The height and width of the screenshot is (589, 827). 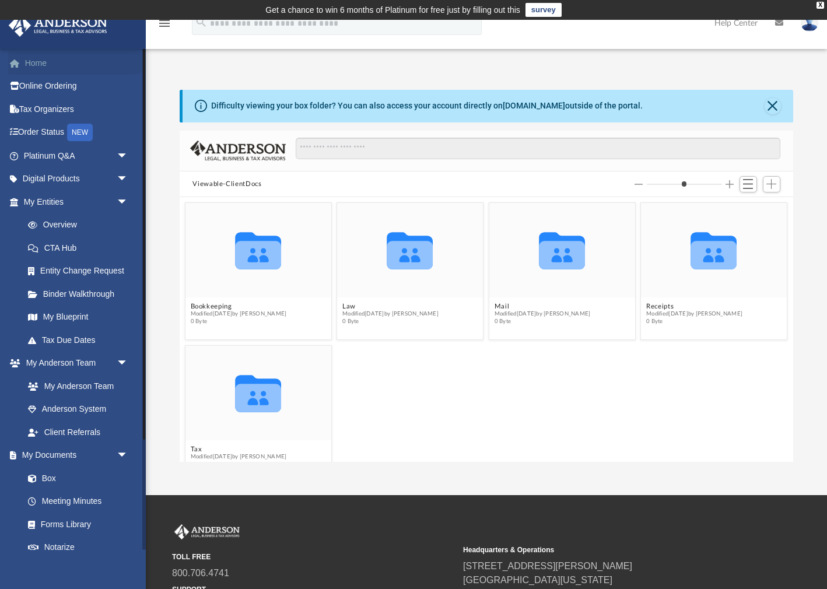 What do you see at coordinates (748, 184) in the screenshot?
I see `button: Switch to List View` at bounding box center [748, 184].